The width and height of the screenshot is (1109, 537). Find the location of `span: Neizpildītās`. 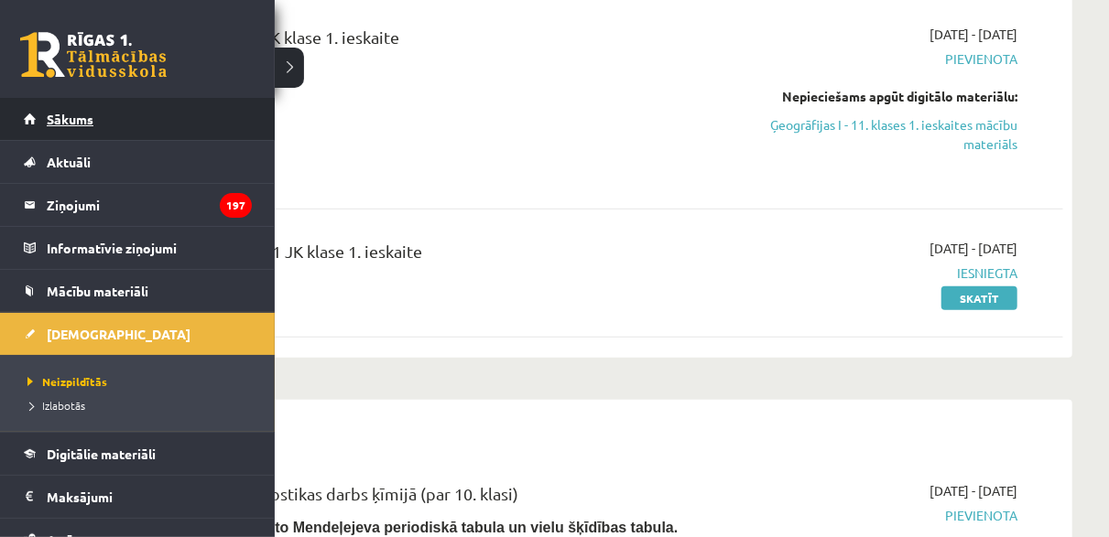

span: Neizpildītās is located at coordinates (65, 382).